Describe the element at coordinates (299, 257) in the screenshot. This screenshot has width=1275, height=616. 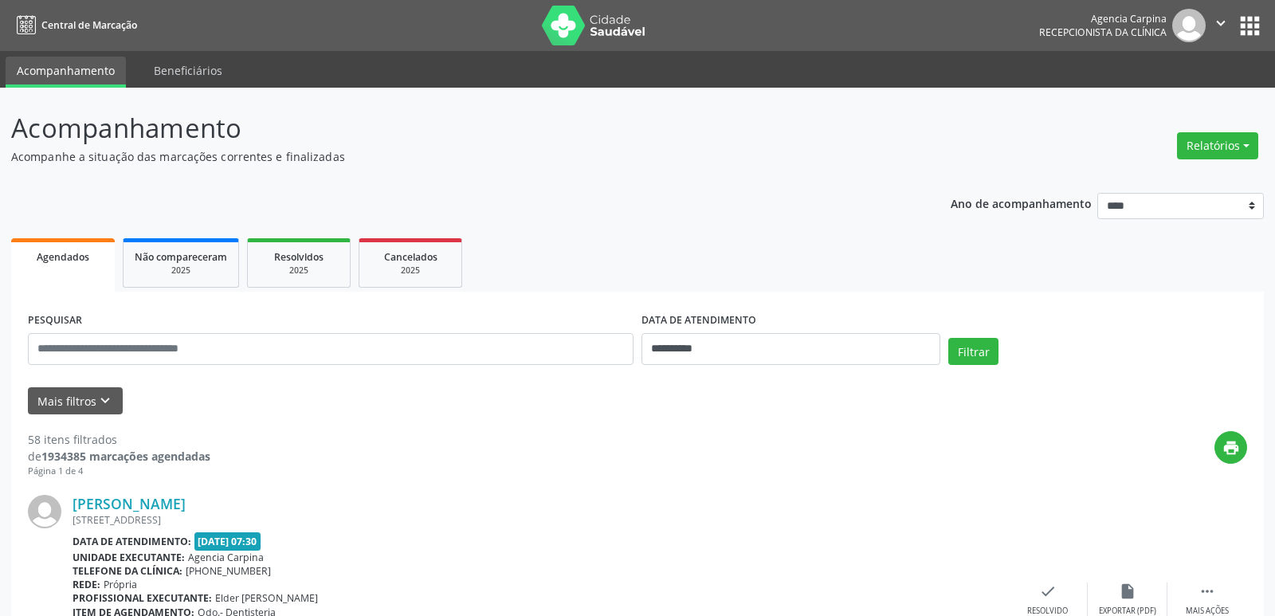
I see `span: Resolvidos` at that location.